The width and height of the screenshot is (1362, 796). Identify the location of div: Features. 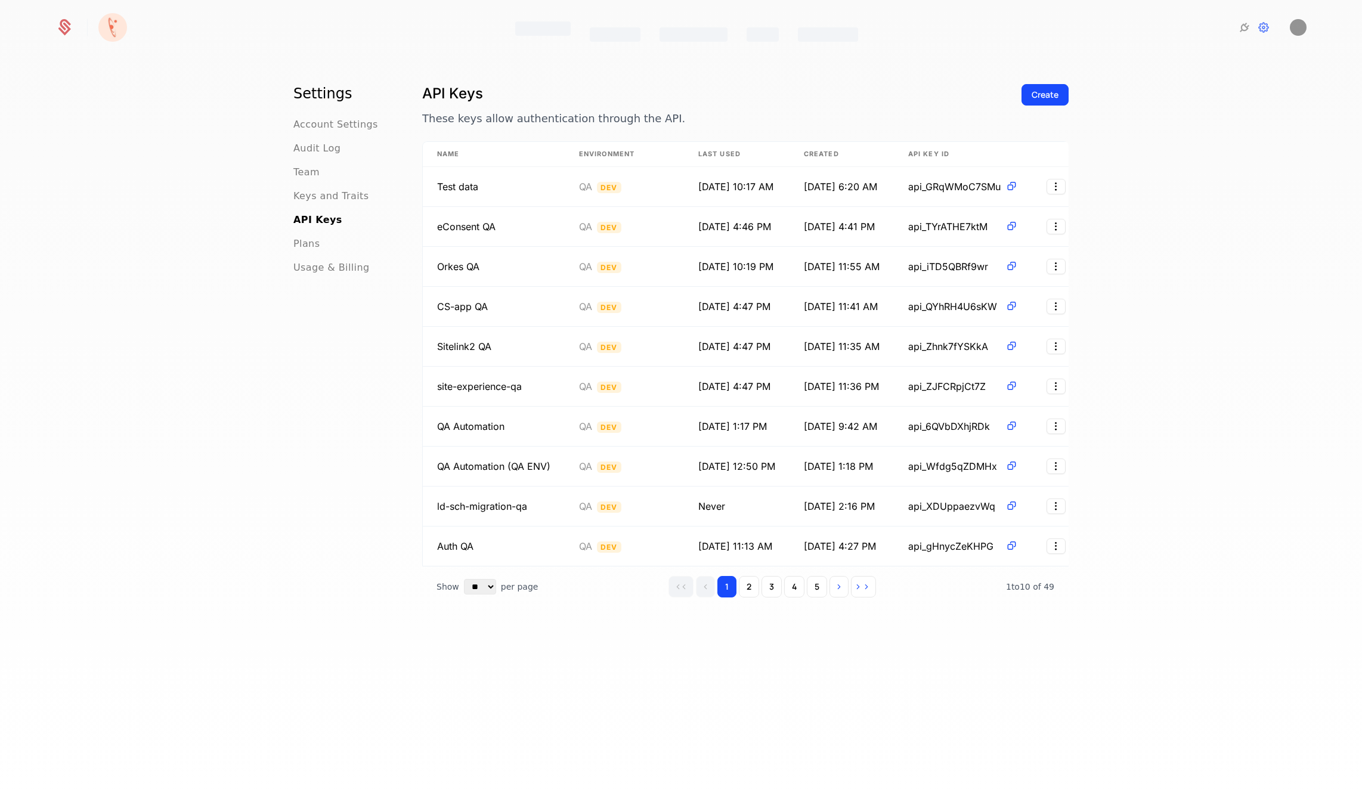
(543, 29).